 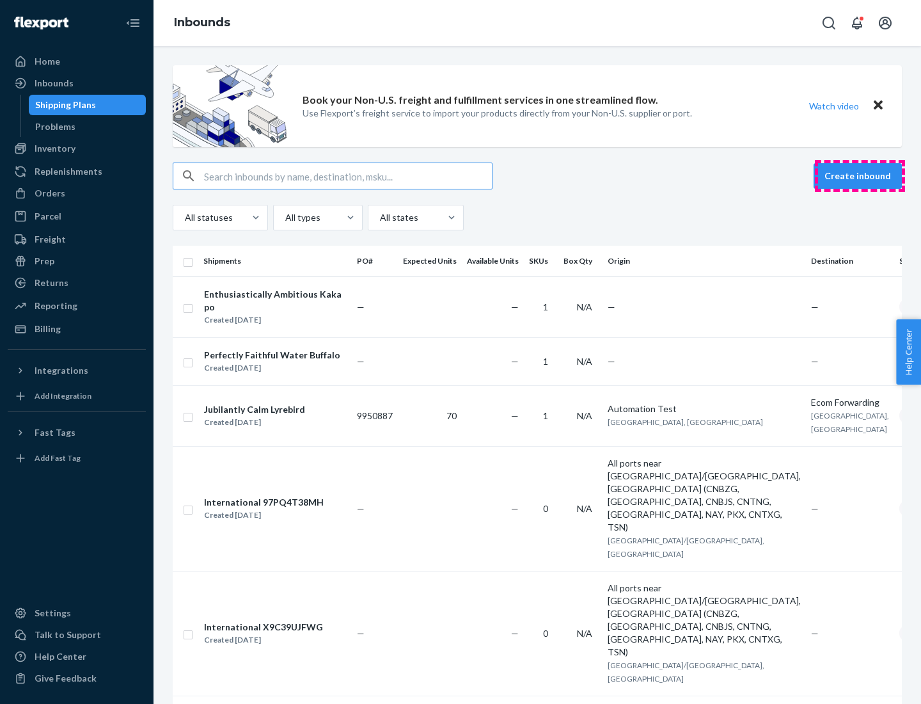 I want to click on button: Fast Tags, so click(x=77, y=432).